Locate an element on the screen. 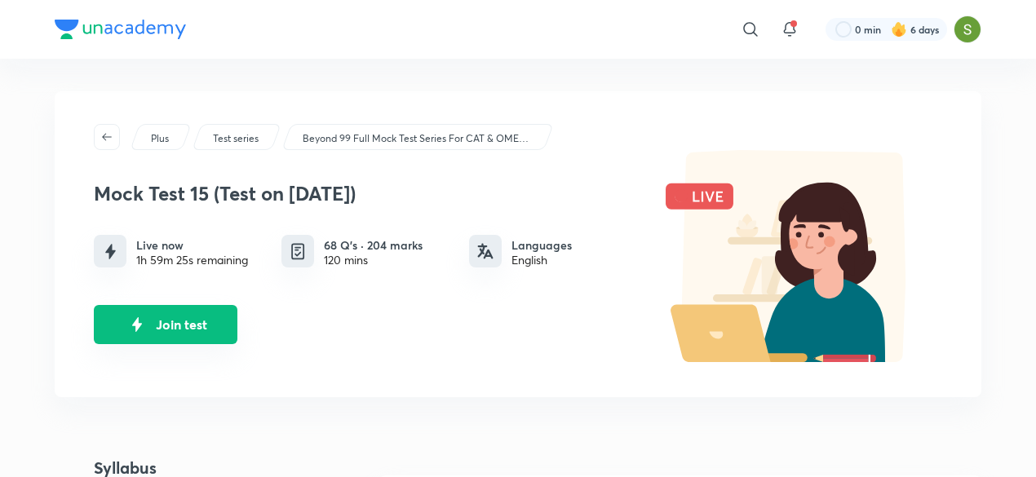 This screenshot has width=1036, height=477. p: Test series is located at coordinates (236, 139).